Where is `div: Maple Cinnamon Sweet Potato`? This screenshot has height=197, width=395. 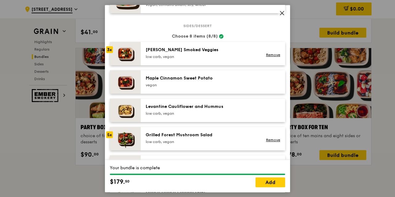
div: Maple Cinnamon Sweet Potato is located at coordinates (201, 78).